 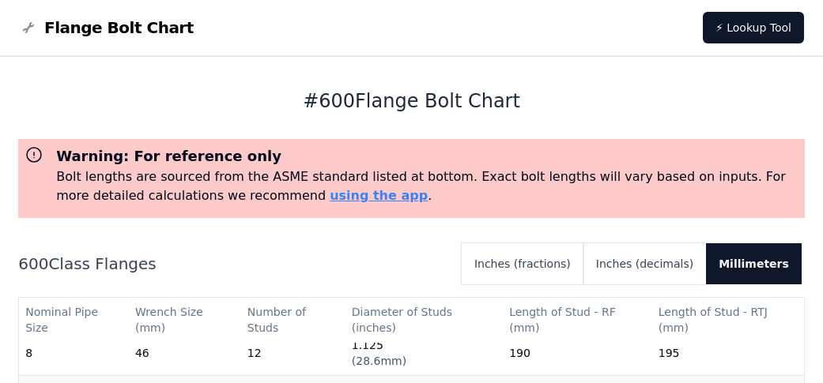 I want to click on h2: 600 Class Flanges, so click(x=233, y=264).